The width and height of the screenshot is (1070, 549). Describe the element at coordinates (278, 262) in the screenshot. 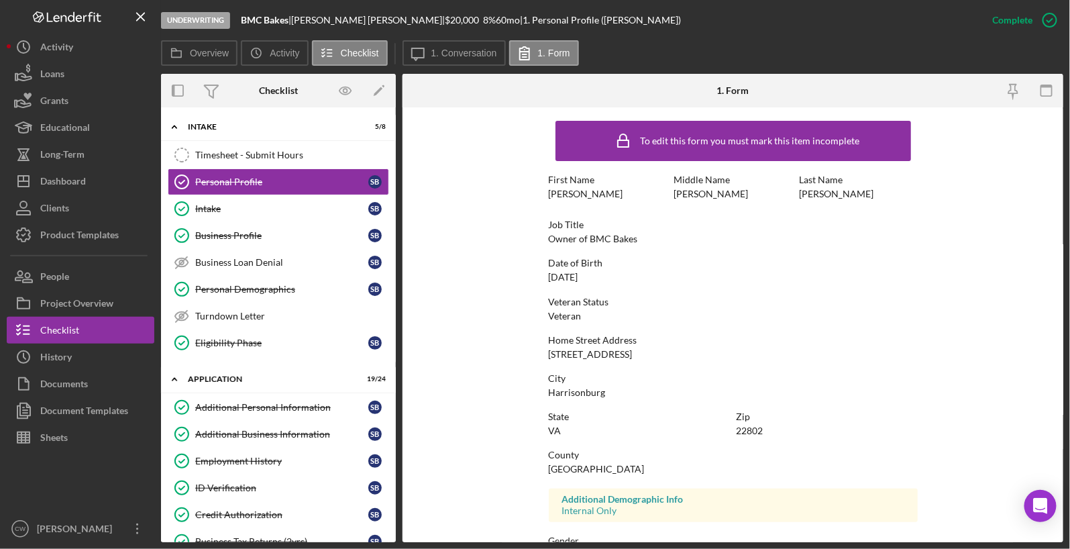

I see `a: Business Loan DenialSB` at that location.